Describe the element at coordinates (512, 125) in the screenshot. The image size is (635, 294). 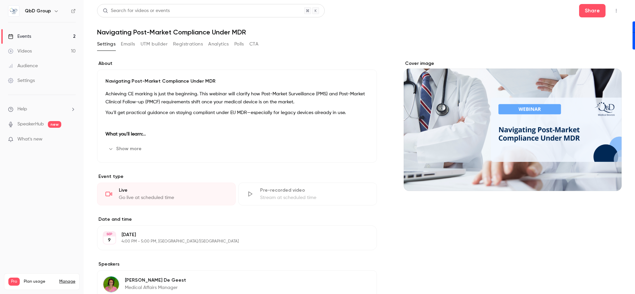
I see `section: Cover image` at that location.